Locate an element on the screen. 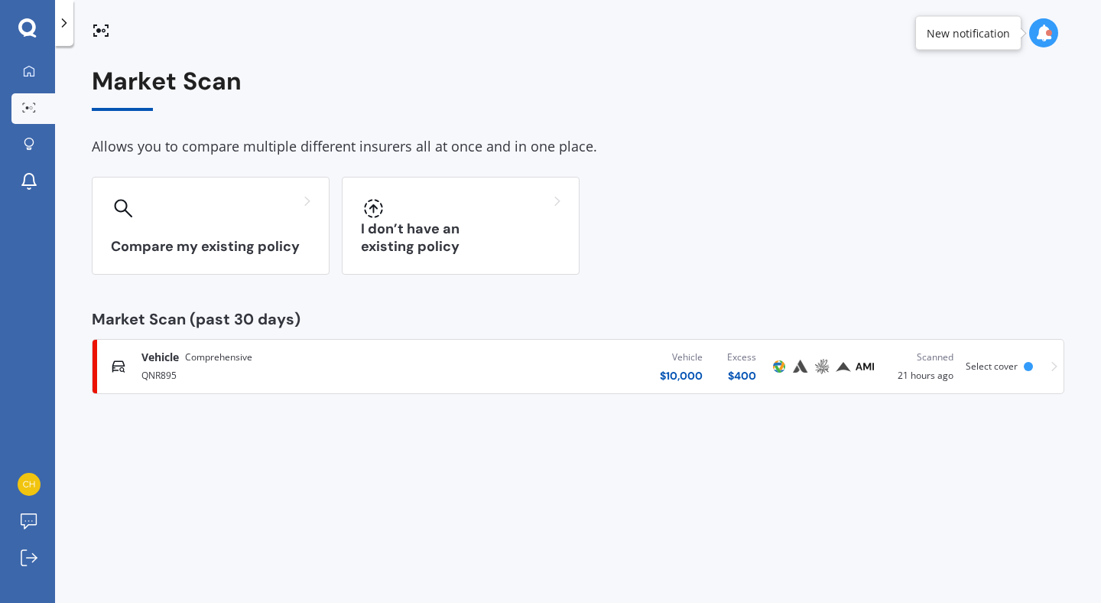  span: Vehicle is located at coordinates (160, 357).